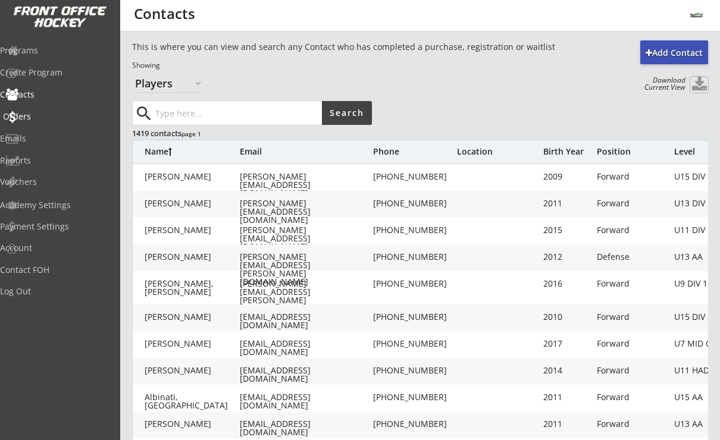  I want to click on div: 2015, so click(567, 230).